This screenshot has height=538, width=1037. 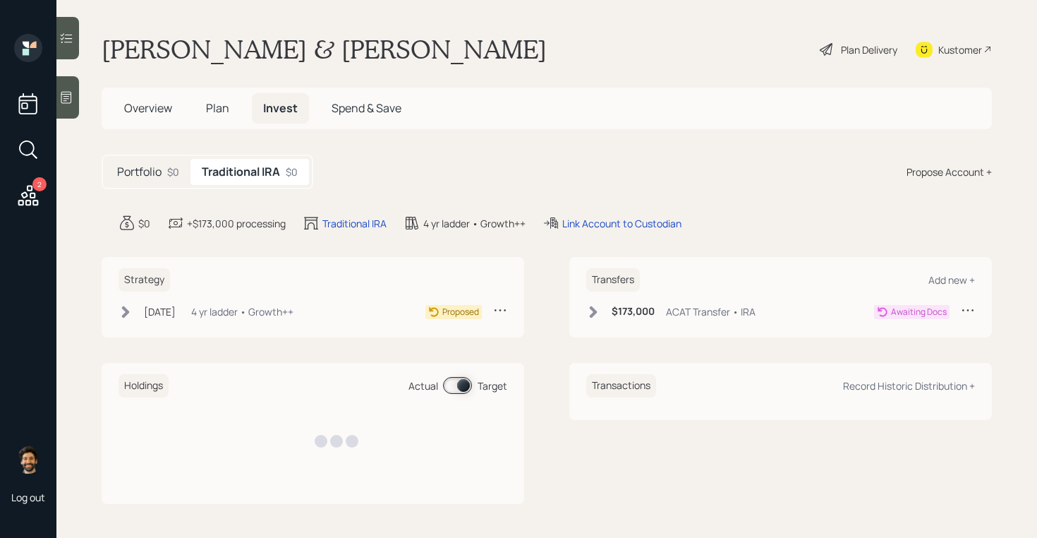 I want to click on h6: Transfers, so click(x=613, y=279).